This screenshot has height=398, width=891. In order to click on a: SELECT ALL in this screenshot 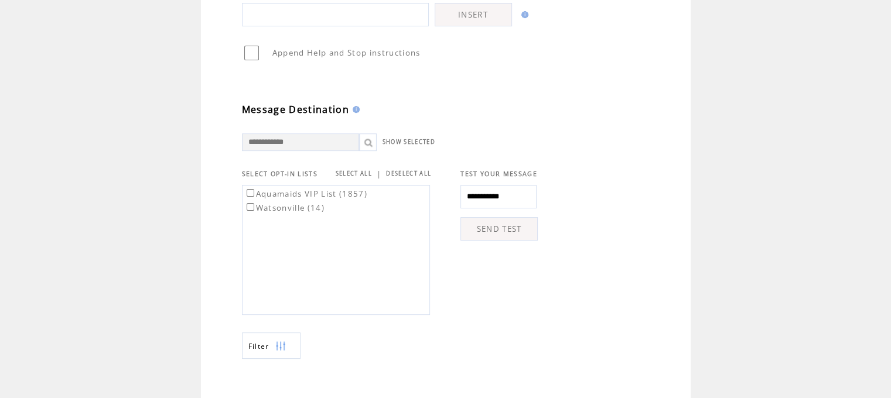, I will do `click(354, 173)`.